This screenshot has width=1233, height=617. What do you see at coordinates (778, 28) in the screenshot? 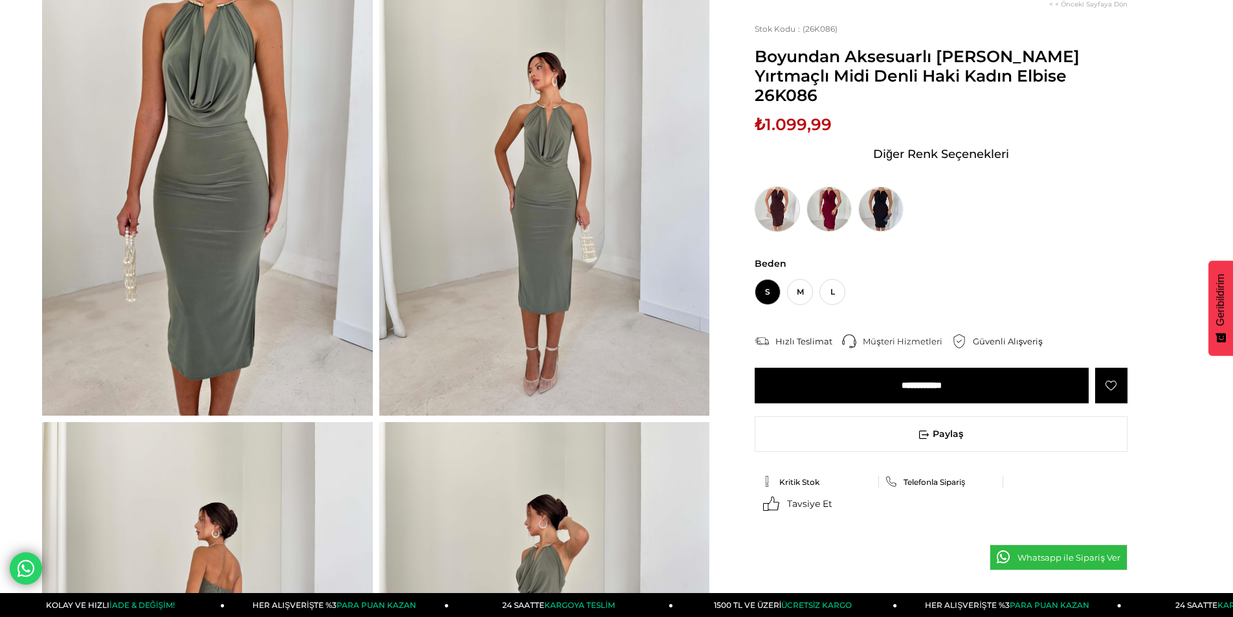
I see `span: Stok Kodu` at bounding box center [778, 28].